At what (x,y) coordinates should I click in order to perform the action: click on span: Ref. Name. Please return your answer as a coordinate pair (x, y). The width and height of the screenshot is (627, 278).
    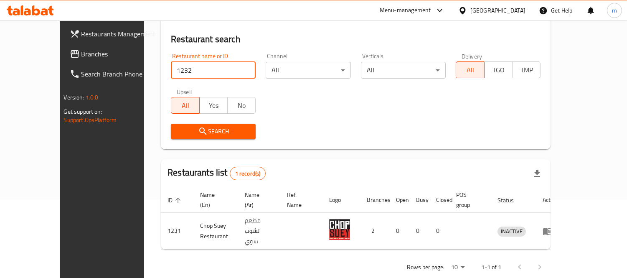
    Looking at the image, I should click on (300, 200).